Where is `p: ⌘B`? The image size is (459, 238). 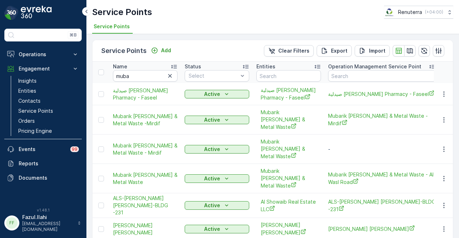
p: ⌘B is located at coordinates (73, 35).